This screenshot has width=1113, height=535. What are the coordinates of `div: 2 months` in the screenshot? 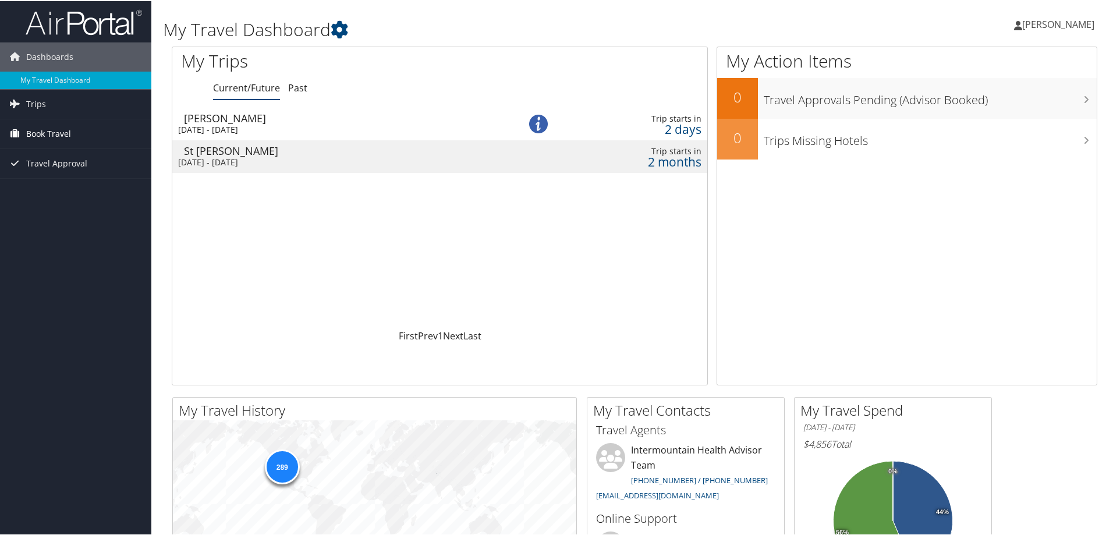 It's located at (640, 161).